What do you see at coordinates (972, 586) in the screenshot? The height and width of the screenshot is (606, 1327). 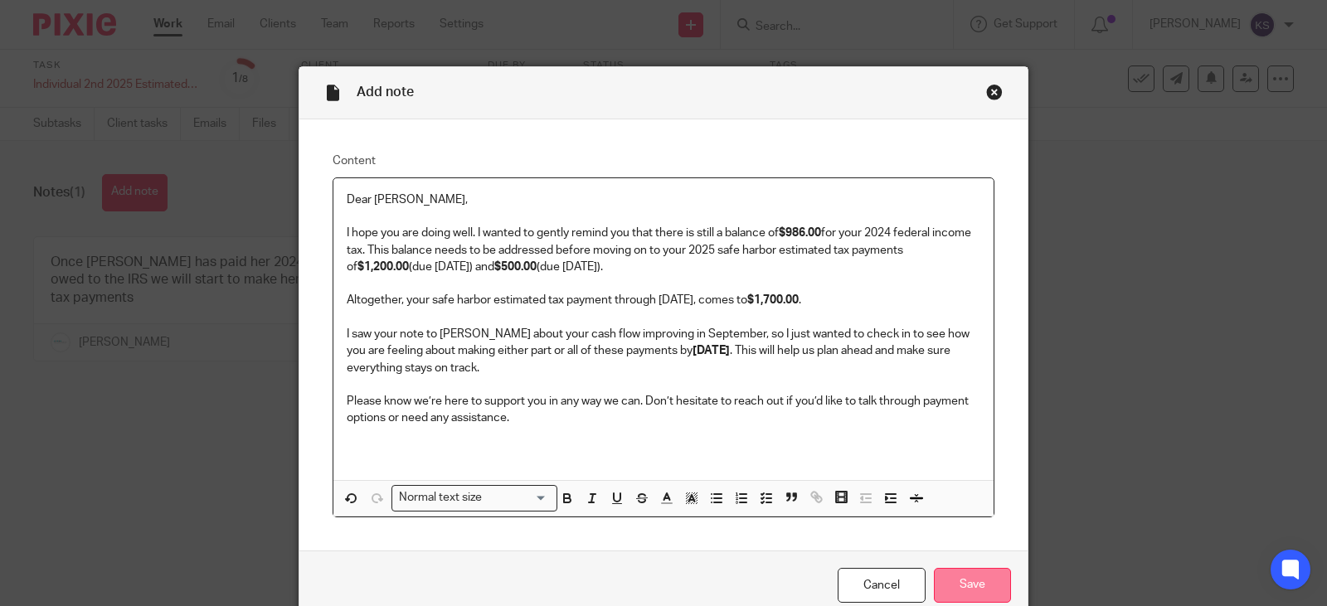 I see `input: Save` at bounding box center [972, 586].